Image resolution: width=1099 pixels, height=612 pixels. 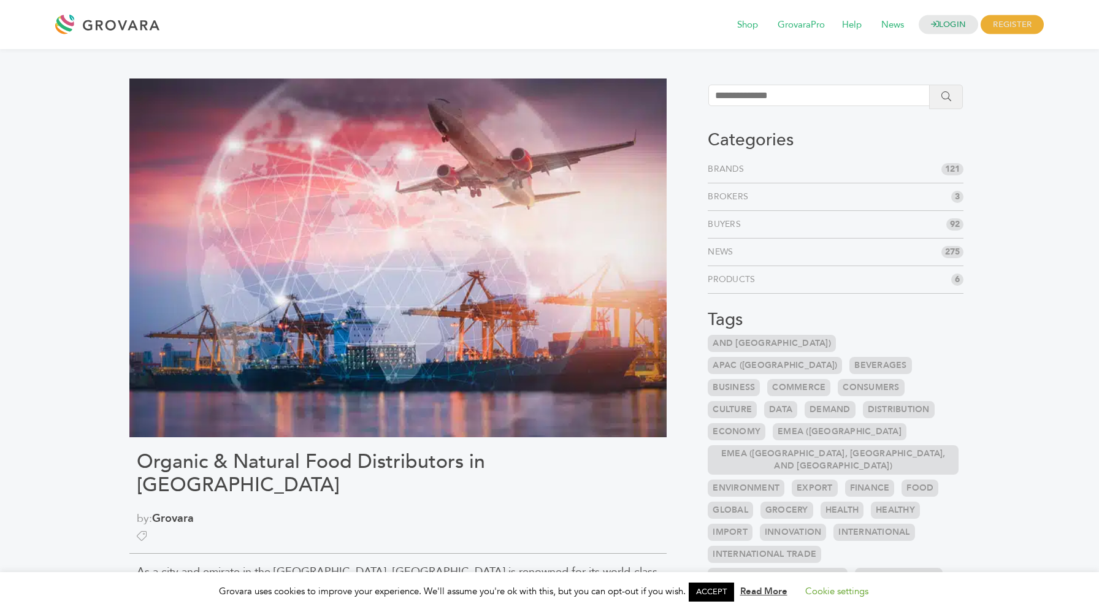 What do you see at coordinates (830, 410) in the screenshot?
I see `a: Demand` at bounding box center [830, 410].